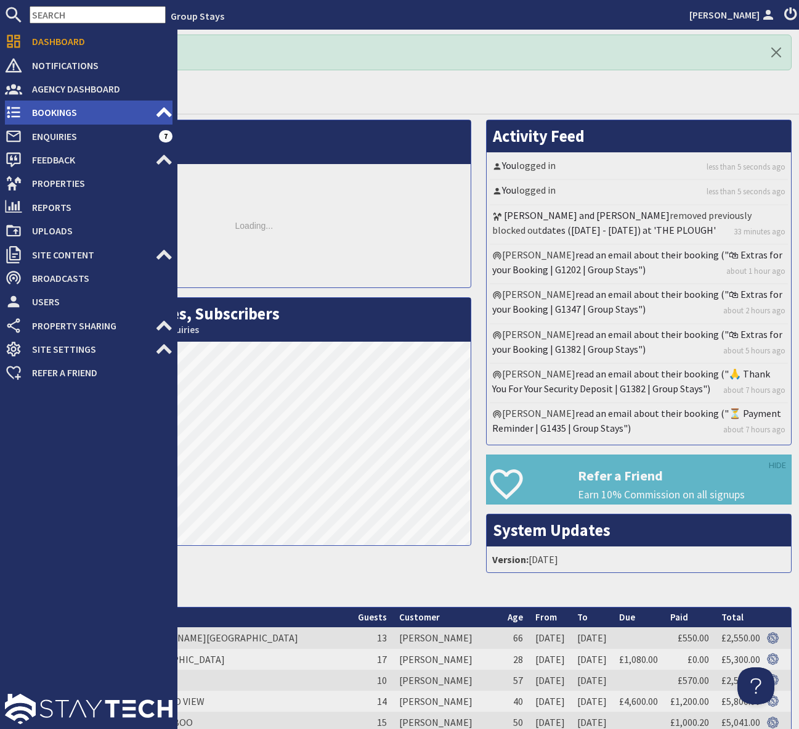 This screenshot has width=799, height=729. I want to click on a: Property Sharing, so click(89, 325).